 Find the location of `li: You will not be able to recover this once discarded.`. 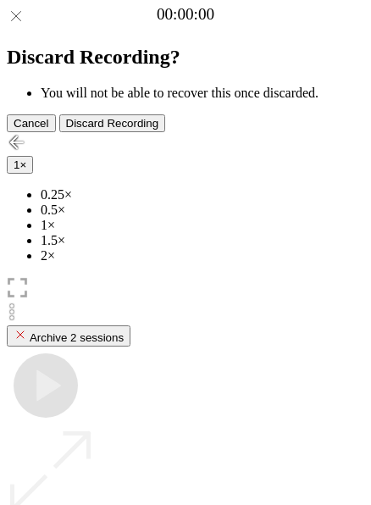

li: You will not be able to recover this once discarded. is located at coordinates (202, 93).